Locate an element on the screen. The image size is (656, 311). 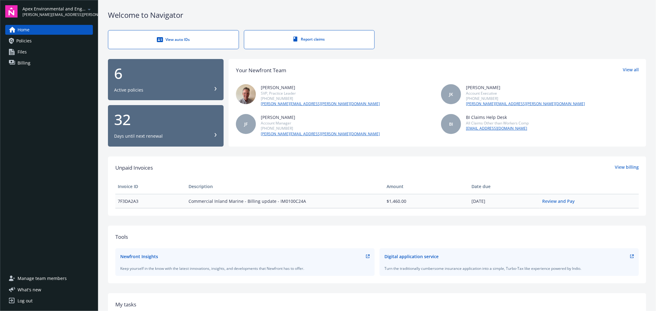
div: All Claims Other than Workers Comp is located at coordinates (498, 123).